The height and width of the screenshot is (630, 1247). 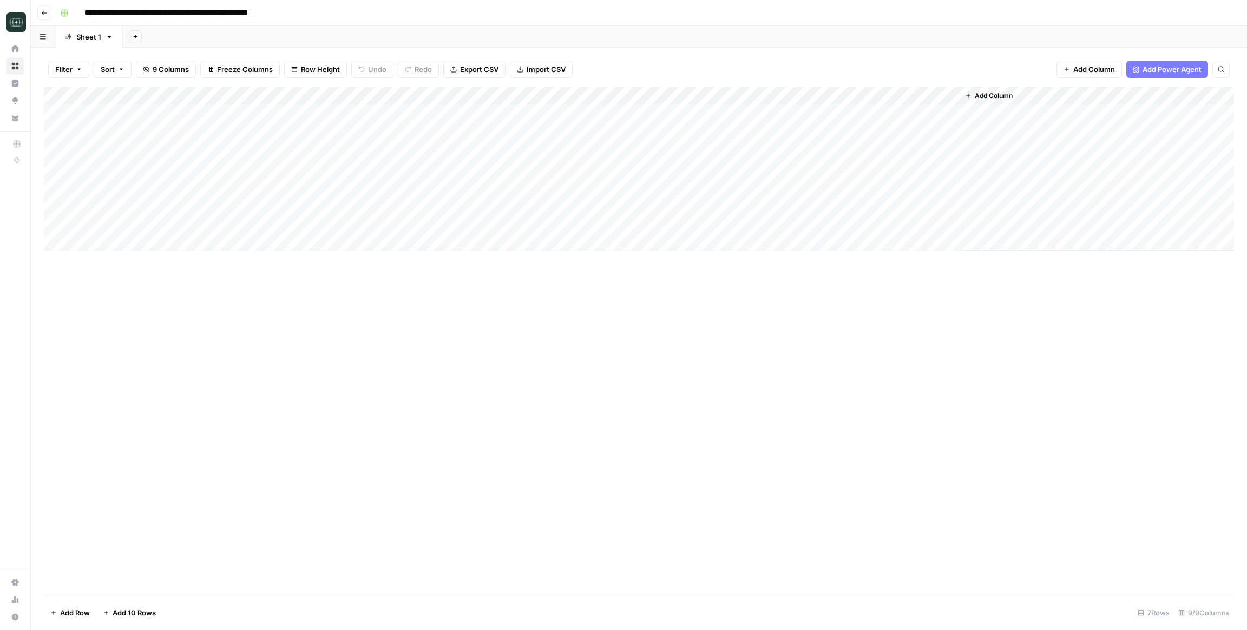 I want to click on a: Browse, so click(x=15, y=66).